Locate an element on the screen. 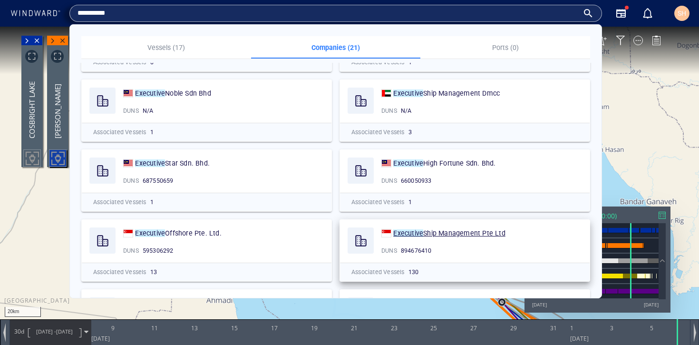  span: Executive Ship Management Dmcc is located at coordinates (447, 93).